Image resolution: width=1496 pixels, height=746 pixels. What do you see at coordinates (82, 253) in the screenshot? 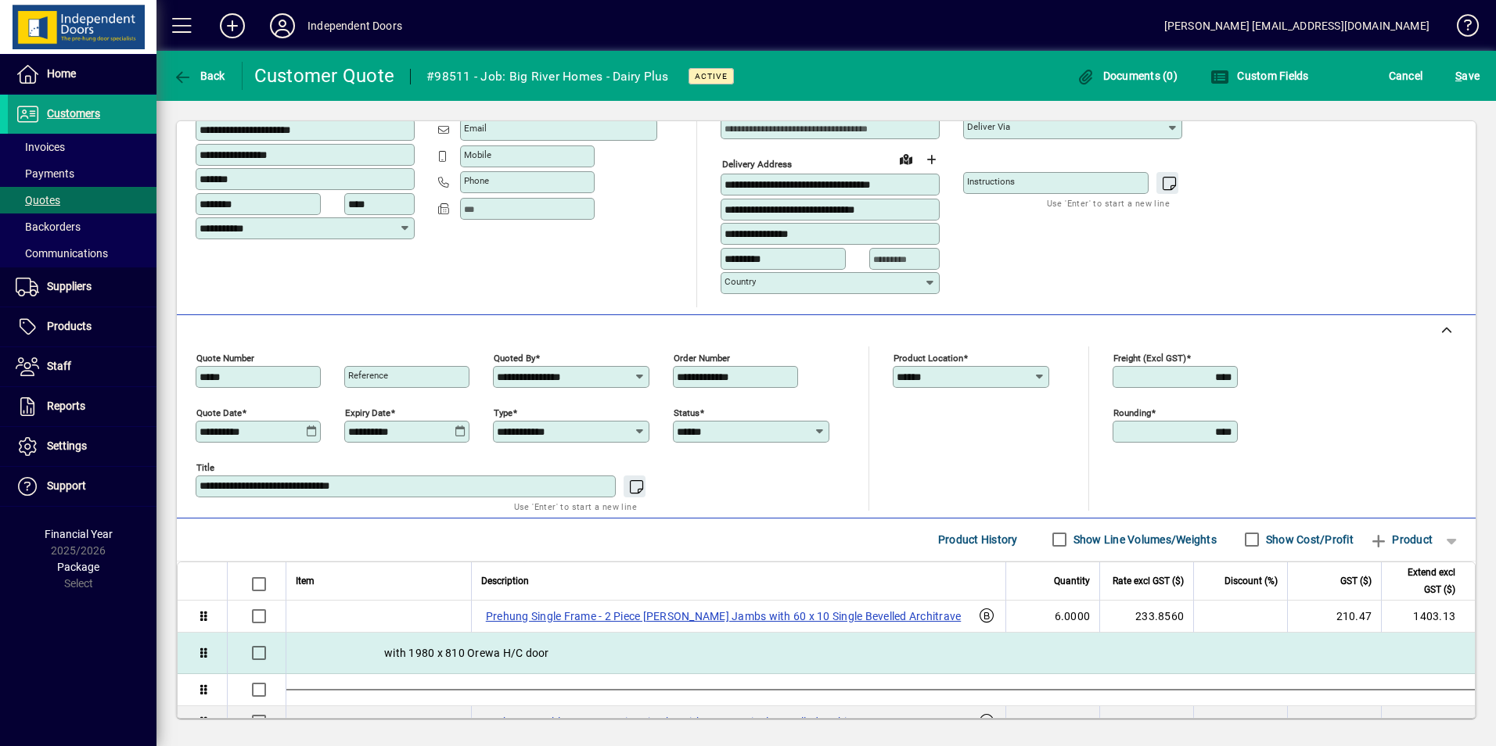
I see `a: Communications` at bounding box center [82, 253].